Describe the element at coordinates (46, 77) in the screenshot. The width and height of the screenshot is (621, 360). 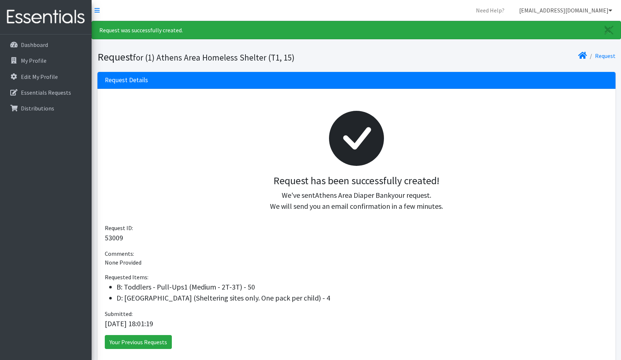
I see `a: Edit My Profile` at that location.